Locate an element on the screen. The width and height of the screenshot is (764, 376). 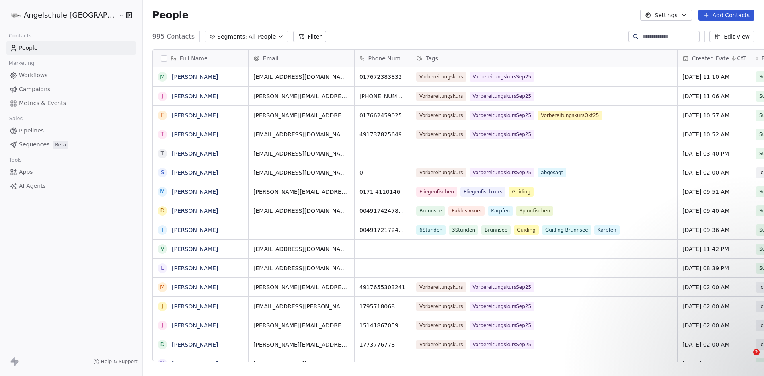
span: Workflows is located at coordinates (33, 75).